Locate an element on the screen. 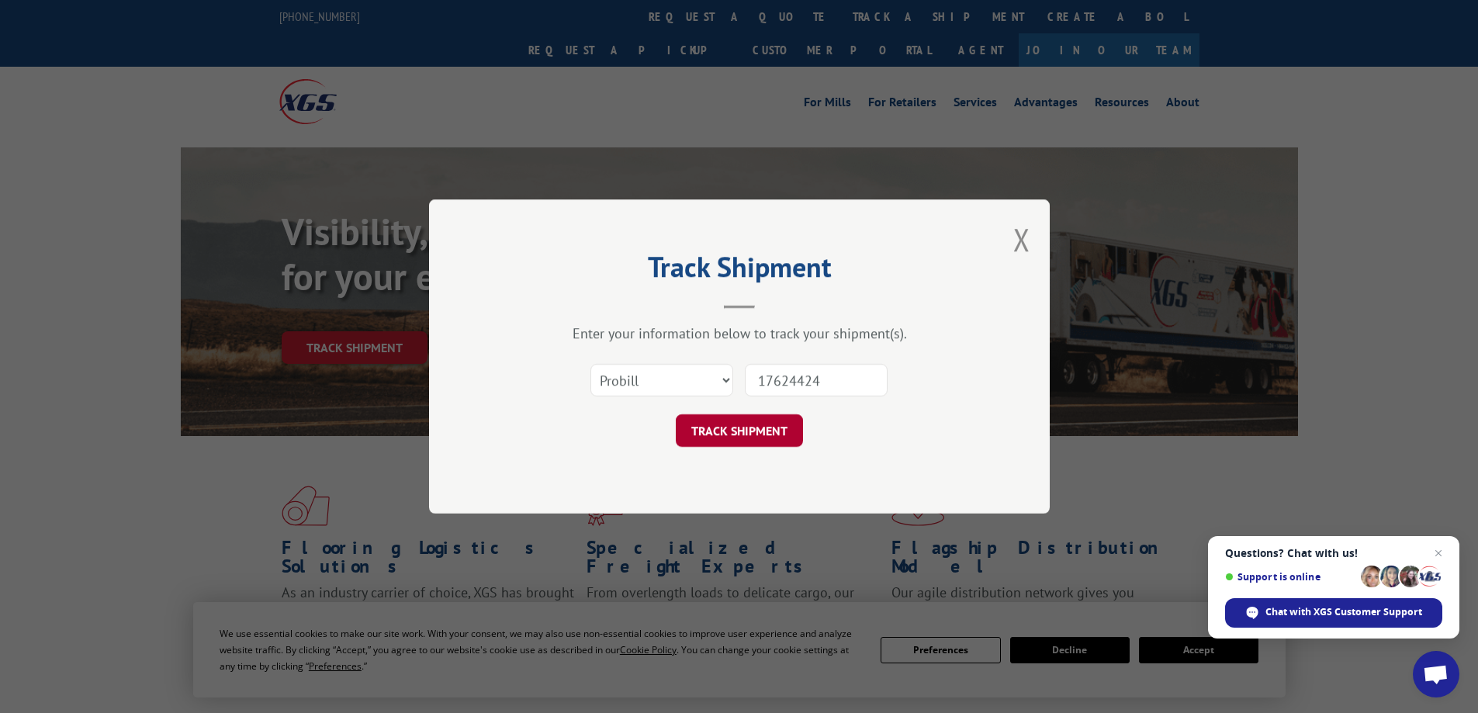  button: TRACK SHIPMENT is located at coordinates (739, 430).